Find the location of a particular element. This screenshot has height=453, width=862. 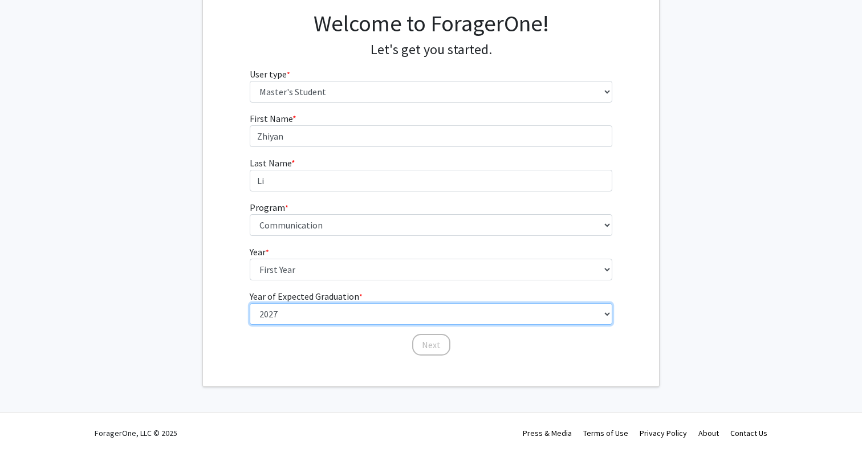

a: Contact Us is located at coordinates (748, 433).